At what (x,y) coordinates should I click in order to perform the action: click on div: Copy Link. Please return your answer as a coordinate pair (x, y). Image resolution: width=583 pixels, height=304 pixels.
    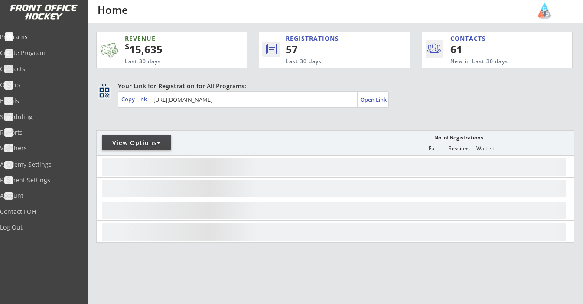
    Looking at the image, I should click on (135, 99).